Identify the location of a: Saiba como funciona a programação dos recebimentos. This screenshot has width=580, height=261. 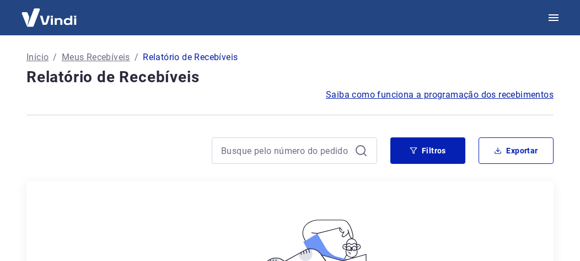
(439, 95).